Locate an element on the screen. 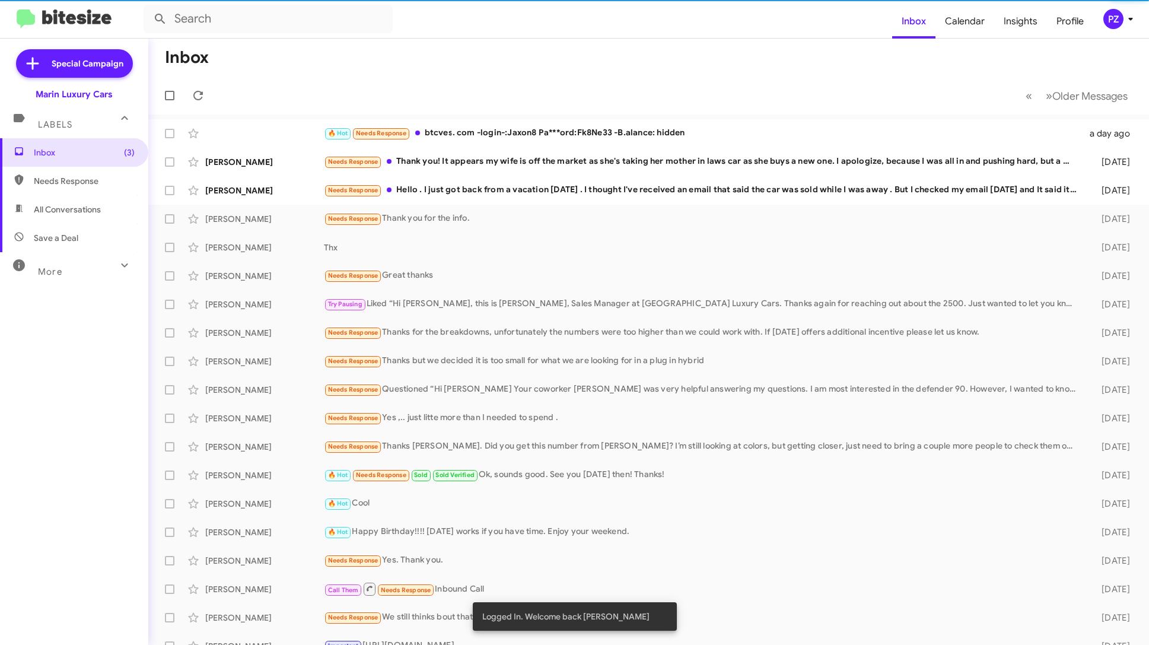 The width and height of the screenshot is (1149, 645). div: Thanks for the breakdowns, unfortunately the numbers were too higher than we could work with. If ... is located at coordinates (703, 332).